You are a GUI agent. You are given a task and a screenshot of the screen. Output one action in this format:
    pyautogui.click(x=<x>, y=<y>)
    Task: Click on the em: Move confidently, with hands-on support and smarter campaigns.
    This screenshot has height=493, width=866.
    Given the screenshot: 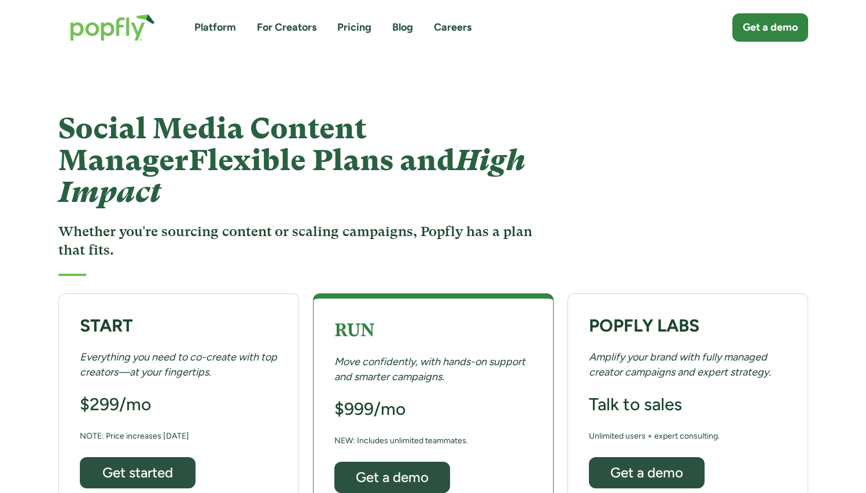 What is the action you would take?
    pyautogui.click(x=430, y=368)
    